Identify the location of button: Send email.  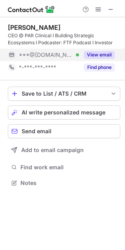
(64, 131).